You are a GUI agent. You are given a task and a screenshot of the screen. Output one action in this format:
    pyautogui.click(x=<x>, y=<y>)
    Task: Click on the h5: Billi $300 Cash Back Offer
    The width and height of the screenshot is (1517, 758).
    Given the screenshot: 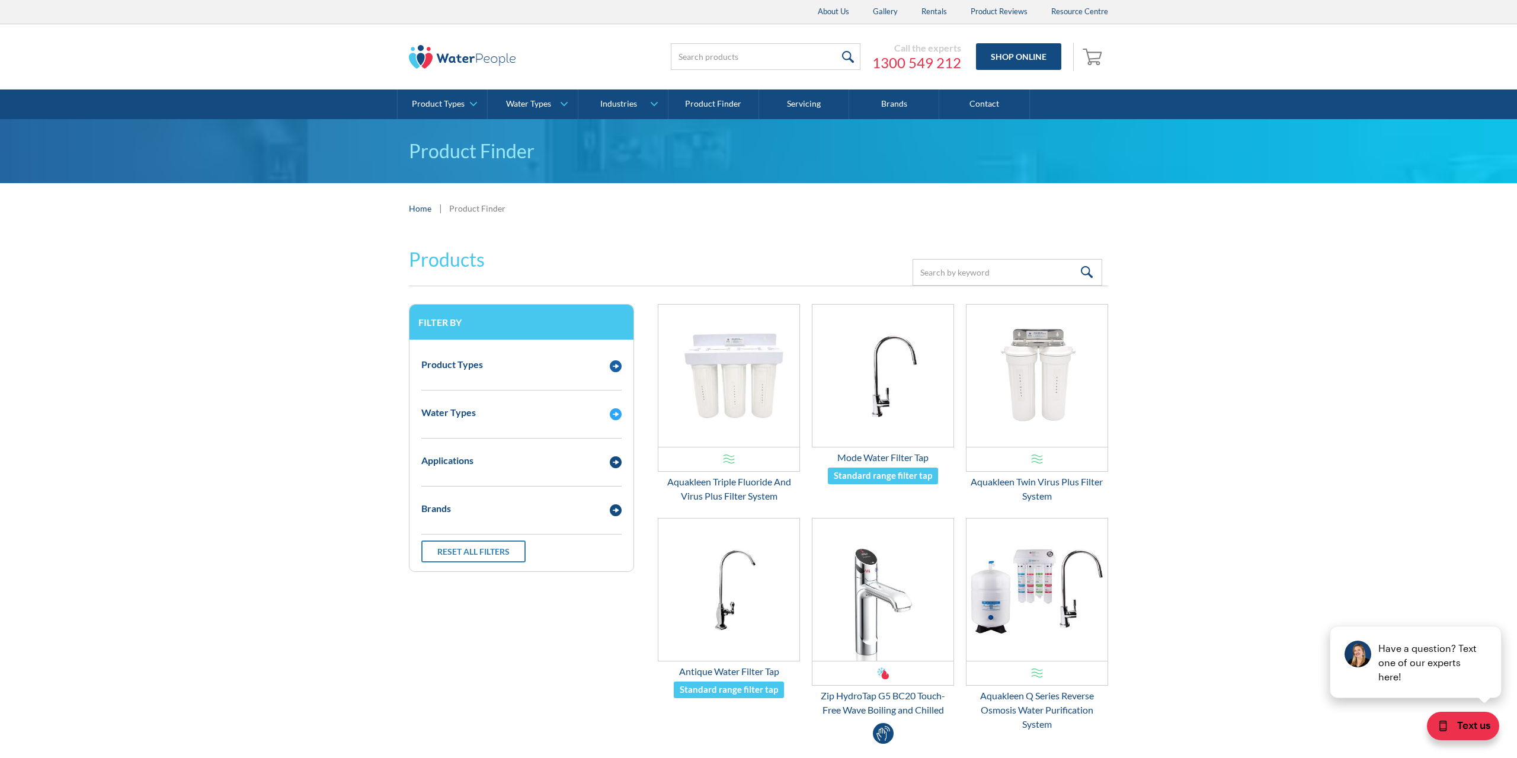 What is the action you would take?
    pyautogui.click(x=89, y=683)
    